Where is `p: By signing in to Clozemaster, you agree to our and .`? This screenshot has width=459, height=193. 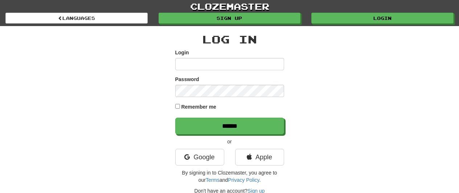
p: By signing in to Clozemaster, you agree to our and . is located at coordinates (230, 177).